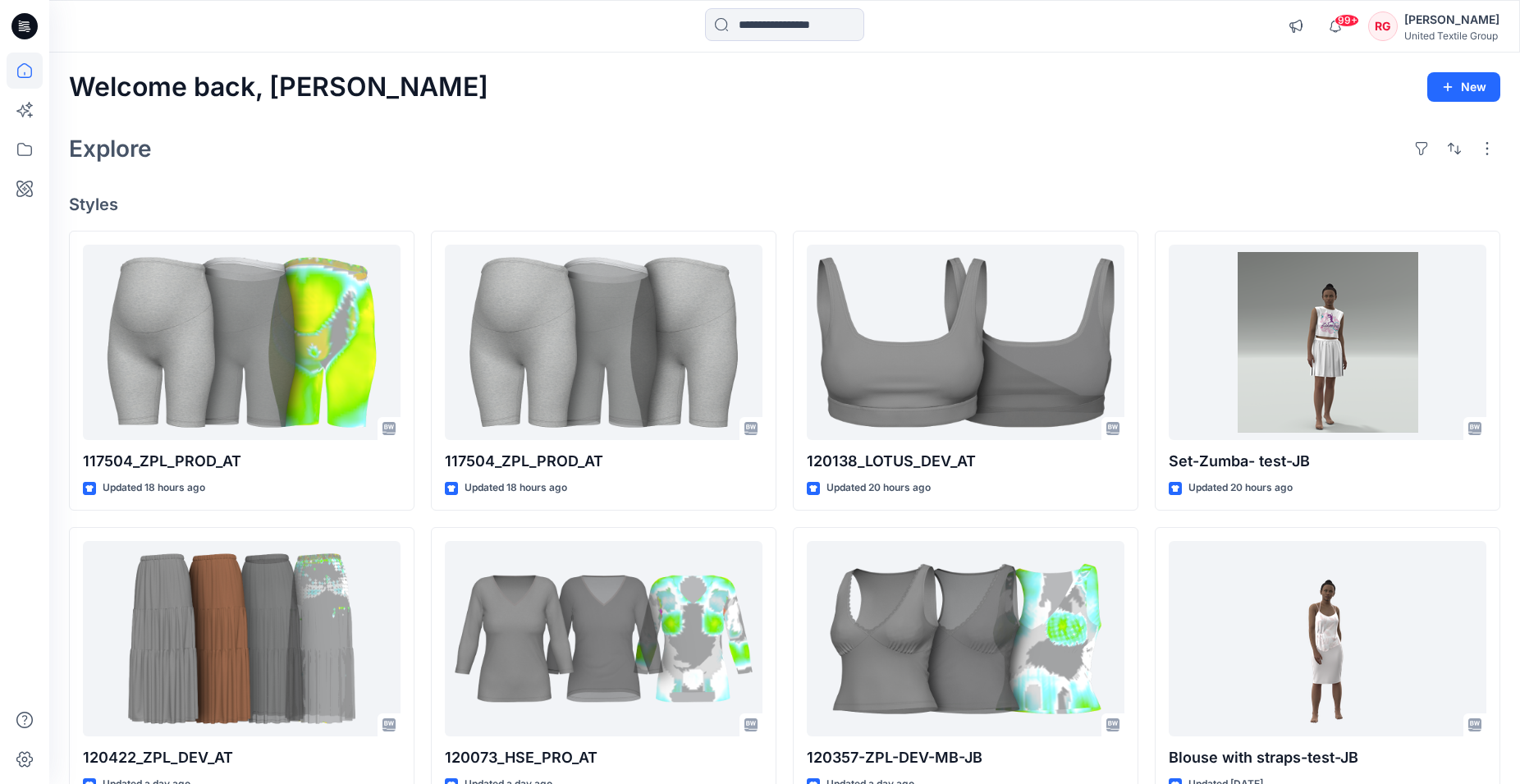  What do you see at coordinates (1383, 27) in the screenshot?
I see `div: RG` at bounding box center [1383, 27].